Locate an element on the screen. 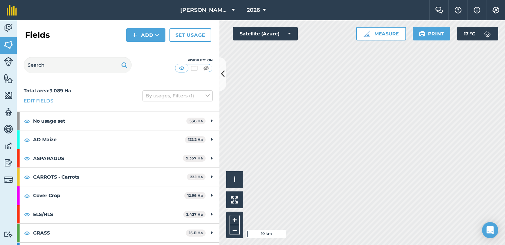 The width and height of the screenshot is (505, 245). img: svg+xml;base64,PHN2ZyB4bWxucz0iaHR0cDovL3d3dy53My5vcmcvMjAwMC9zdmciIHdpZHRoPSIxNyIgaGVpZ2h0PSIxNy... is located at coordinates (477, 10).